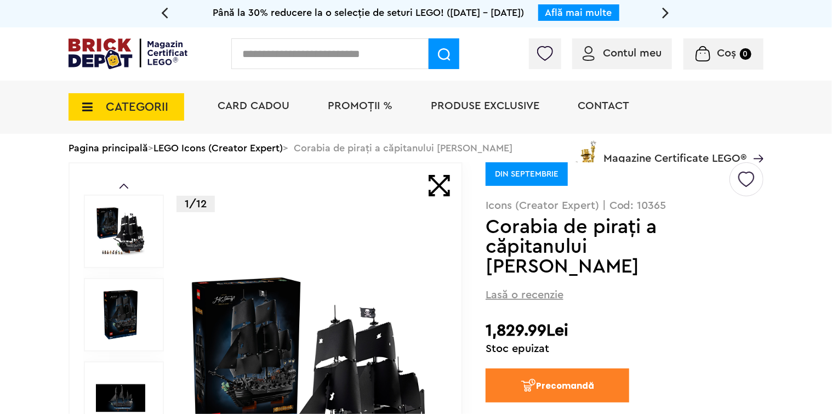 This screenshot has width=832, height=414. Describe the element at coordinates (579, 13) in the screenshot. I see `a: Află mai multe` at that location.